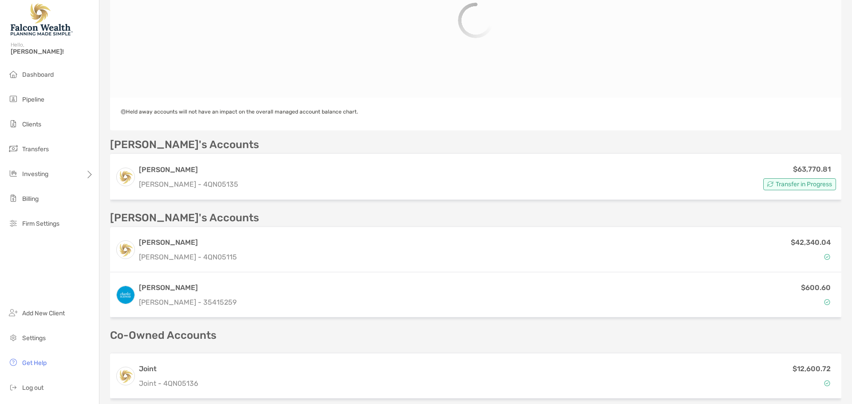 This screenshot has width=852, height=404. What do you see at coordinates (34, 363) in the screenshot?
I see `span: Get Help` at bounding box center [34, 363].